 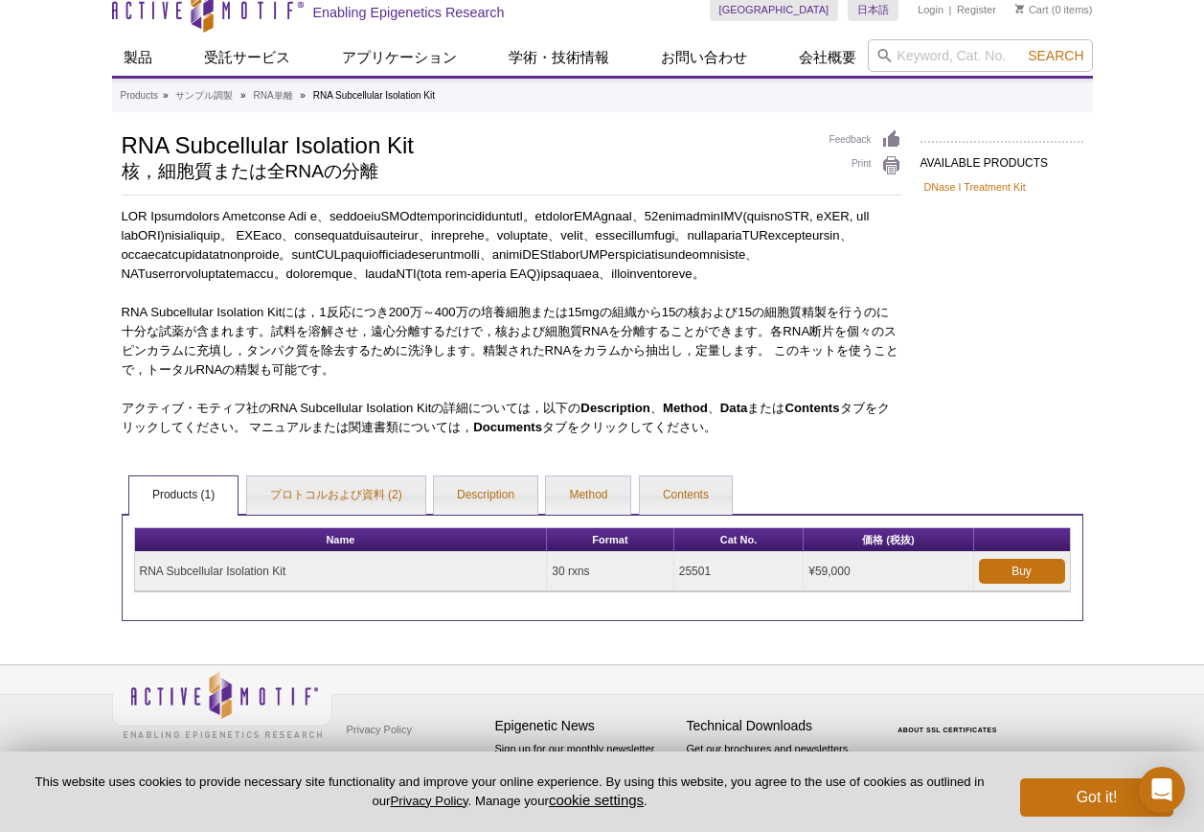 What do you see at coordinates (466, 144) in the screenshot?
I see `h1: RNA Subcellular Isolation Kit` at bounding box center [466, 144].